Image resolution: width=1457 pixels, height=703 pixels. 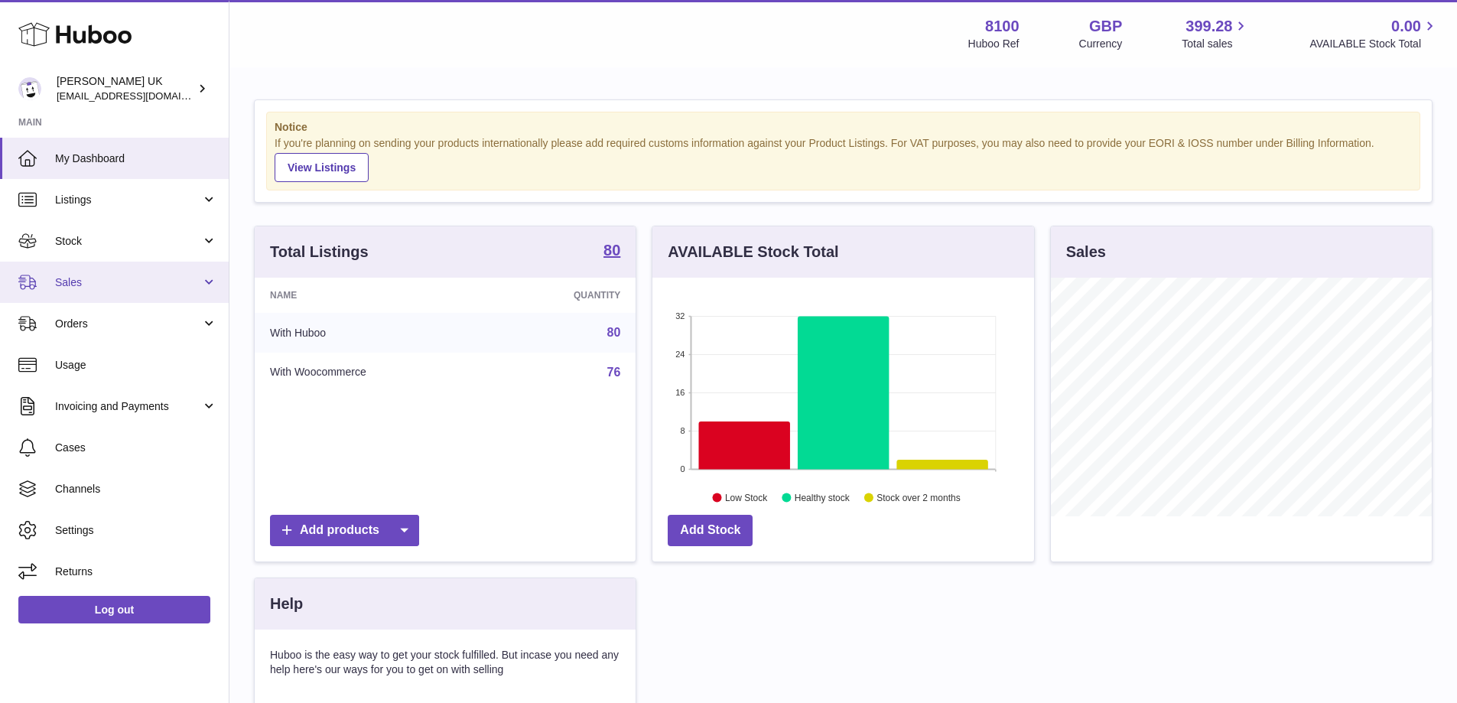 What do you see at coordinates (1374, 34) in the screenshot?
I see `a: 0.00 AVAILABLE Stock Total` at bounding box center [1374, 34].